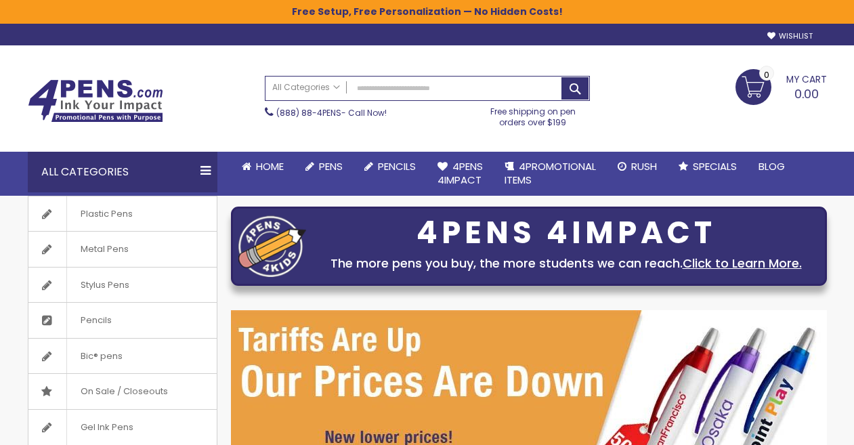  Describe the element at coordinates (123, 285) in the screenshot. I see `a: Stylus Pens` at that location.